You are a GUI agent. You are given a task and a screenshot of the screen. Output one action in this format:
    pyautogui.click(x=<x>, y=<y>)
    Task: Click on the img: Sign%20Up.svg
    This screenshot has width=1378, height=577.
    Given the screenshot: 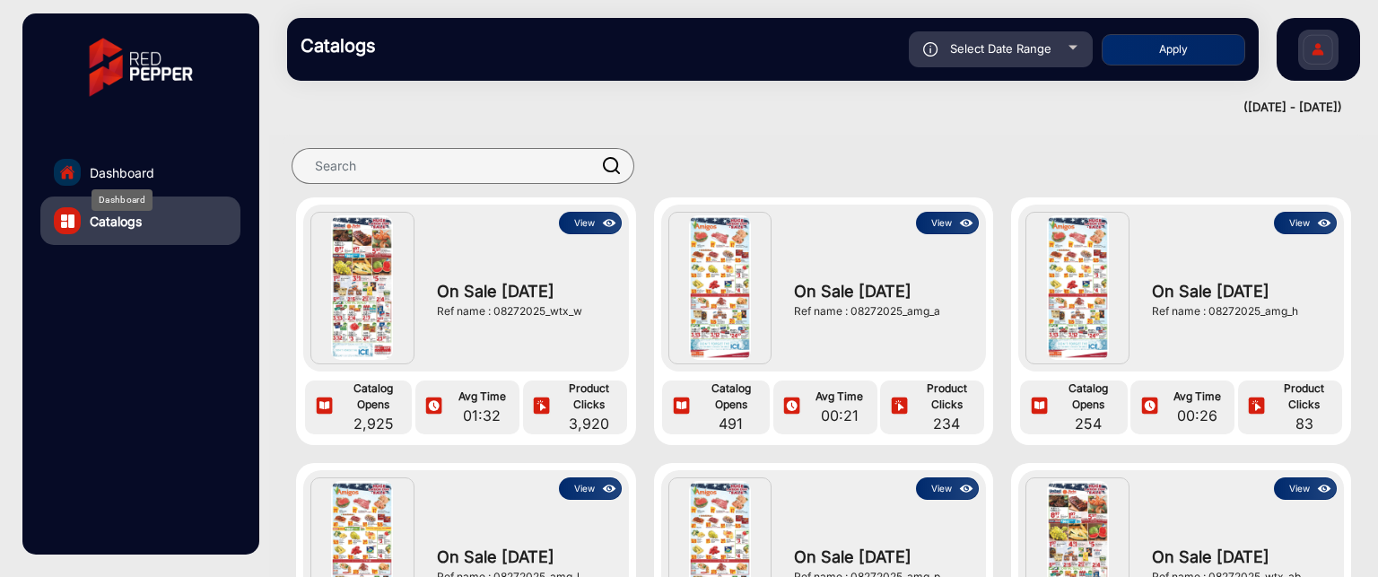 What is the action you would take?
    pyautogui.click(x=1318, y=52)
    